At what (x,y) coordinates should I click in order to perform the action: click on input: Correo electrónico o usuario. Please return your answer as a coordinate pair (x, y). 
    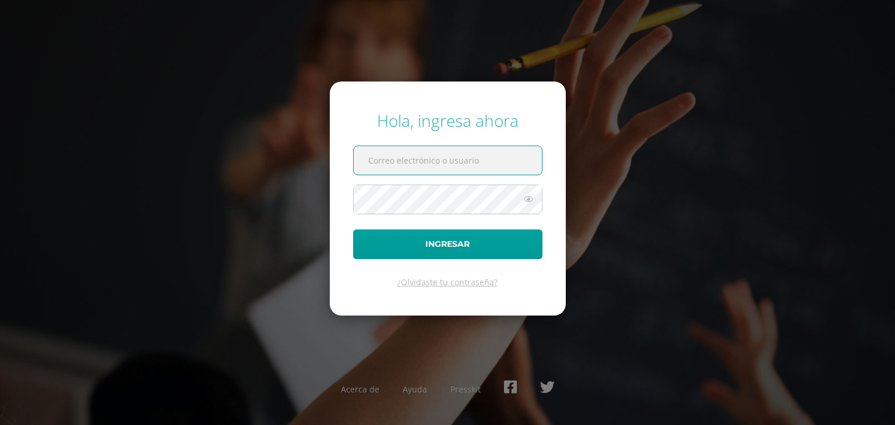
    Looking at the image, I should click on (448, 160).